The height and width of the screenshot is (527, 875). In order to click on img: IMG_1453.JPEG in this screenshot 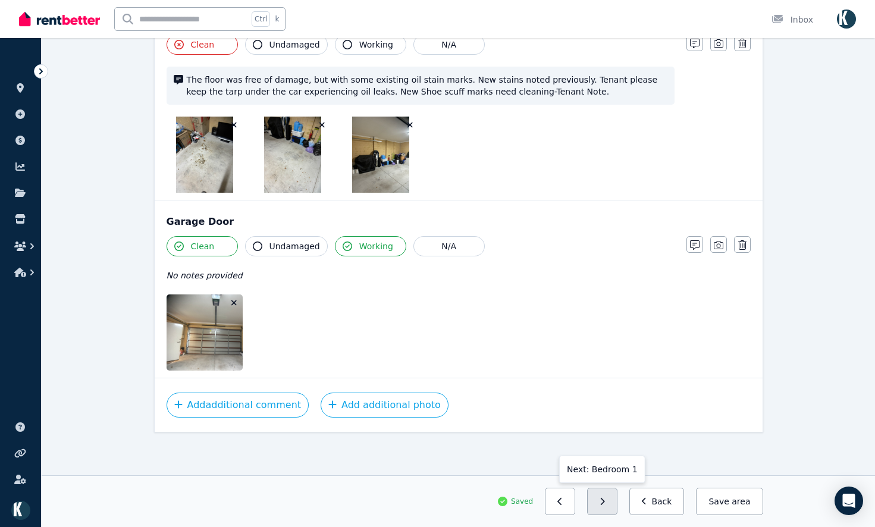, I will do `click(205, 155)`.